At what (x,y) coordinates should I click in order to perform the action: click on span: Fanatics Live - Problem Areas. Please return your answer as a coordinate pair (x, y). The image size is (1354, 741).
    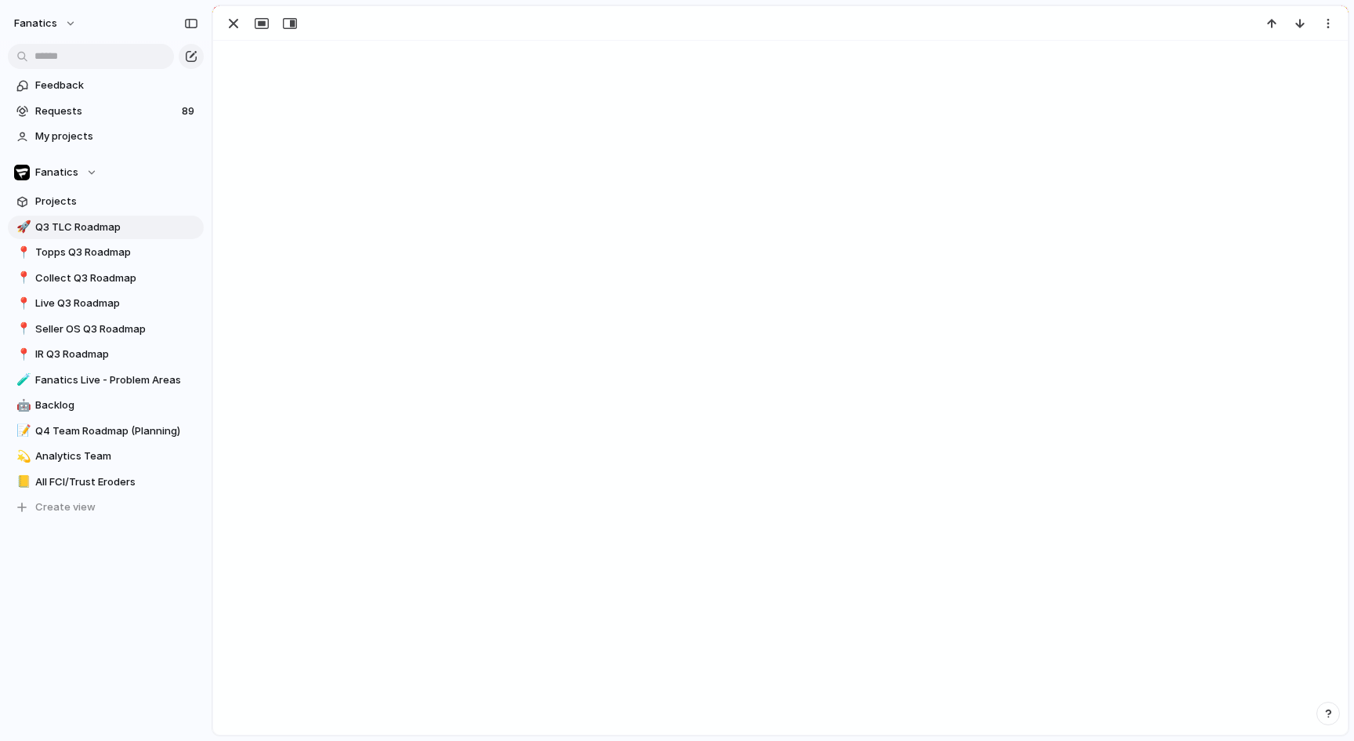
    Looking at the image, I should click on (117, 380).